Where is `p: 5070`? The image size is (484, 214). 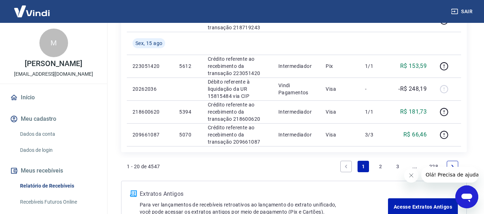 p: 5070 is located at coordinates (187, 135).